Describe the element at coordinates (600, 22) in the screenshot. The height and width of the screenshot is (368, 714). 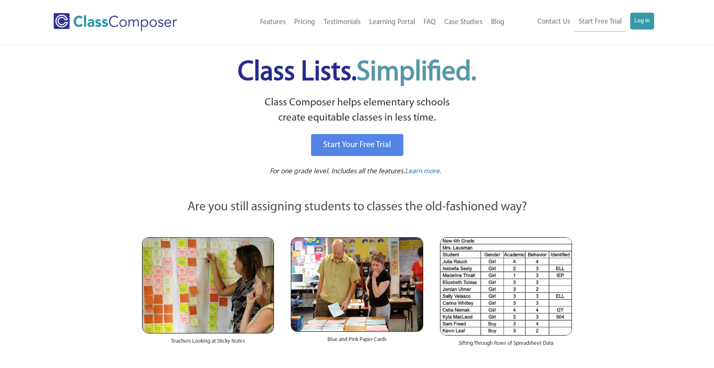
I see `a: Start Free Trial` at that location.